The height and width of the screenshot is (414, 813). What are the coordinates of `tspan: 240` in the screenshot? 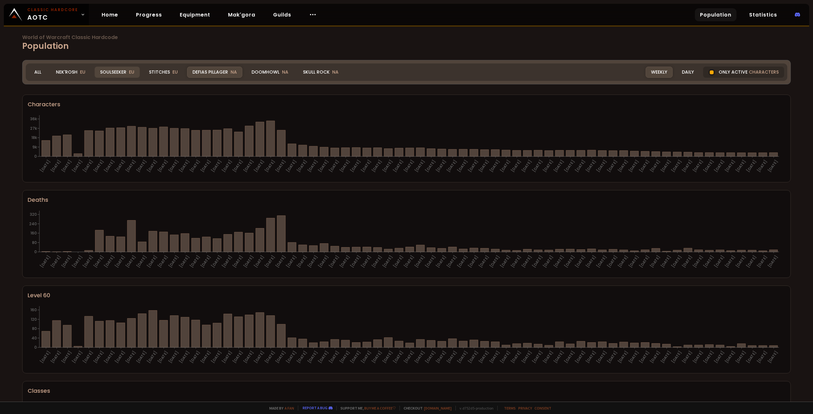 It's located at (33, 224).